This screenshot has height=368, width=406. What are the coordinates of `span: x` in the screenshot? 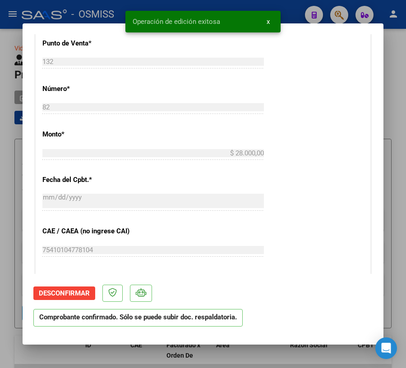 It's located at (268, 22).